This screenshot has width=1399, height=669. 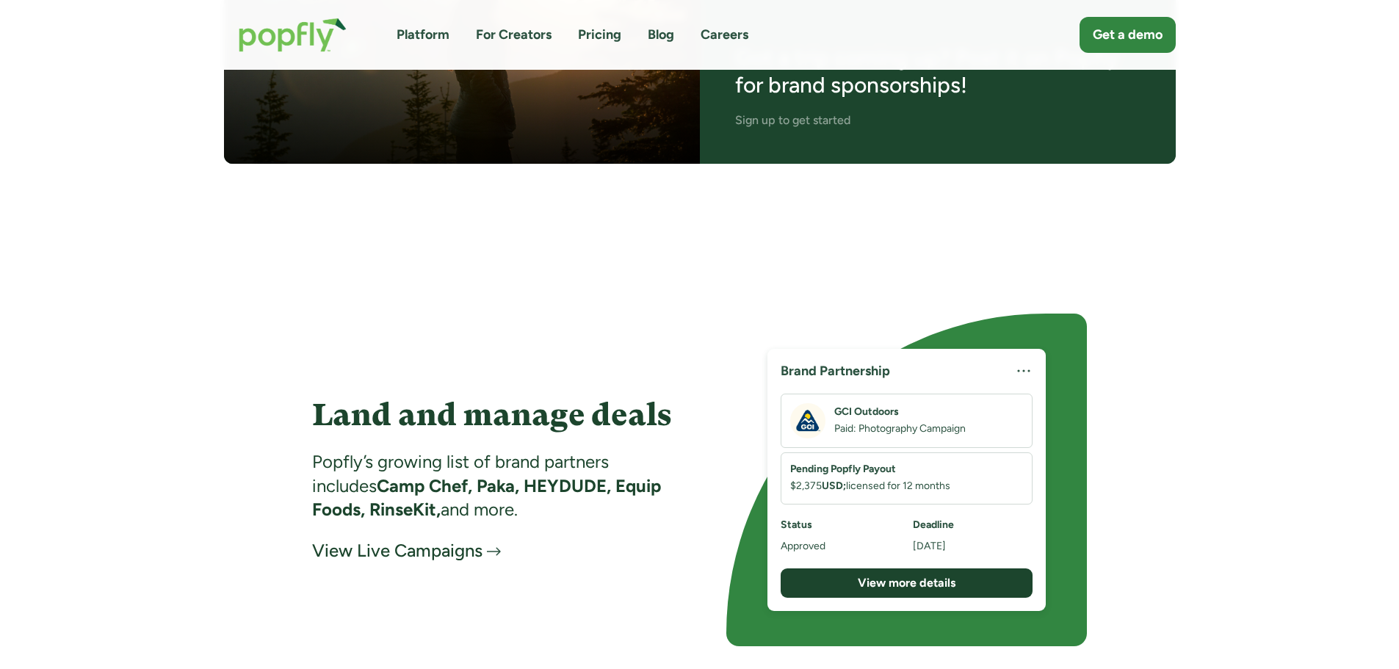 What do you see at coordinates (492, 415) in the screenshot?
I see `h4: Land and manage deals` at bounding box center [492, 415].